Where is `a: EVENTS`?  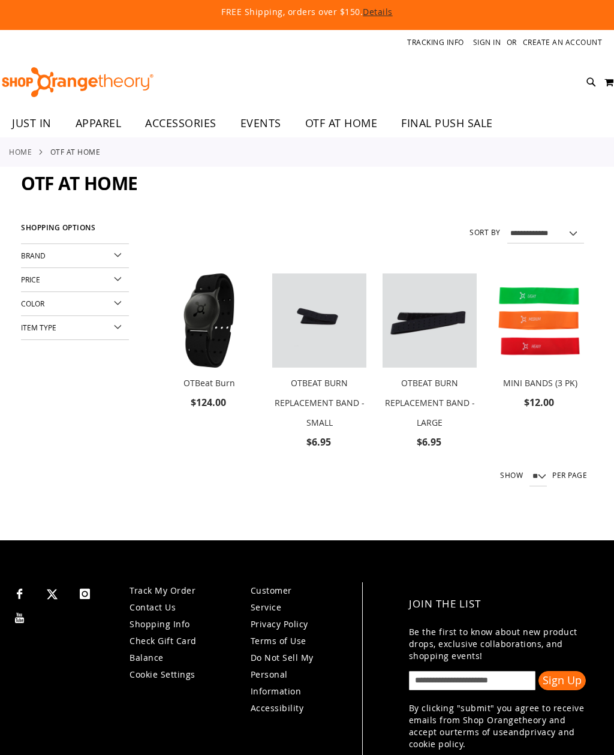
a: EVENTS is located at coordinates (261, 124).